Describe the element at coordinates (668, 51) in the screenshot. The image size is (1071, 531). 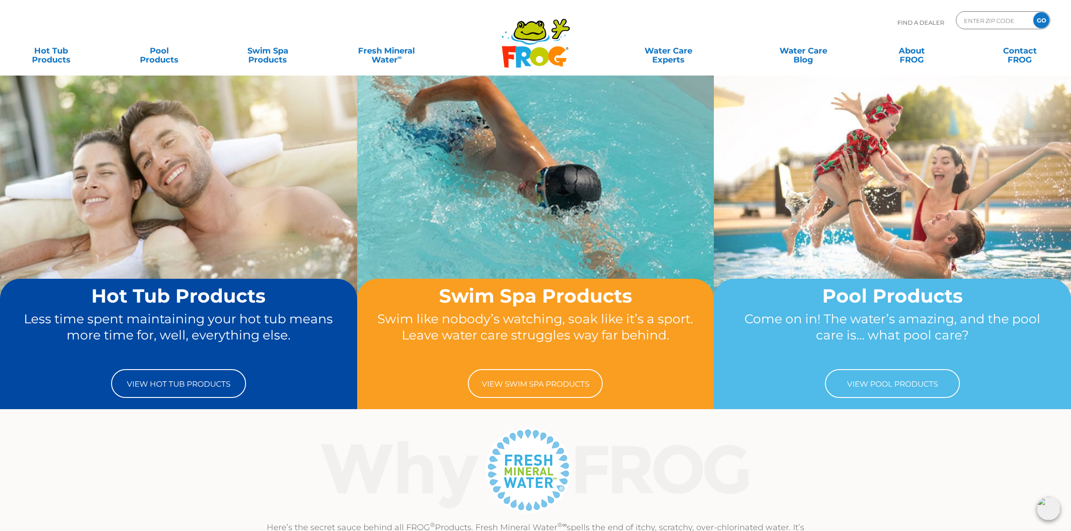
I see `a: Water CareExperts` at that location.